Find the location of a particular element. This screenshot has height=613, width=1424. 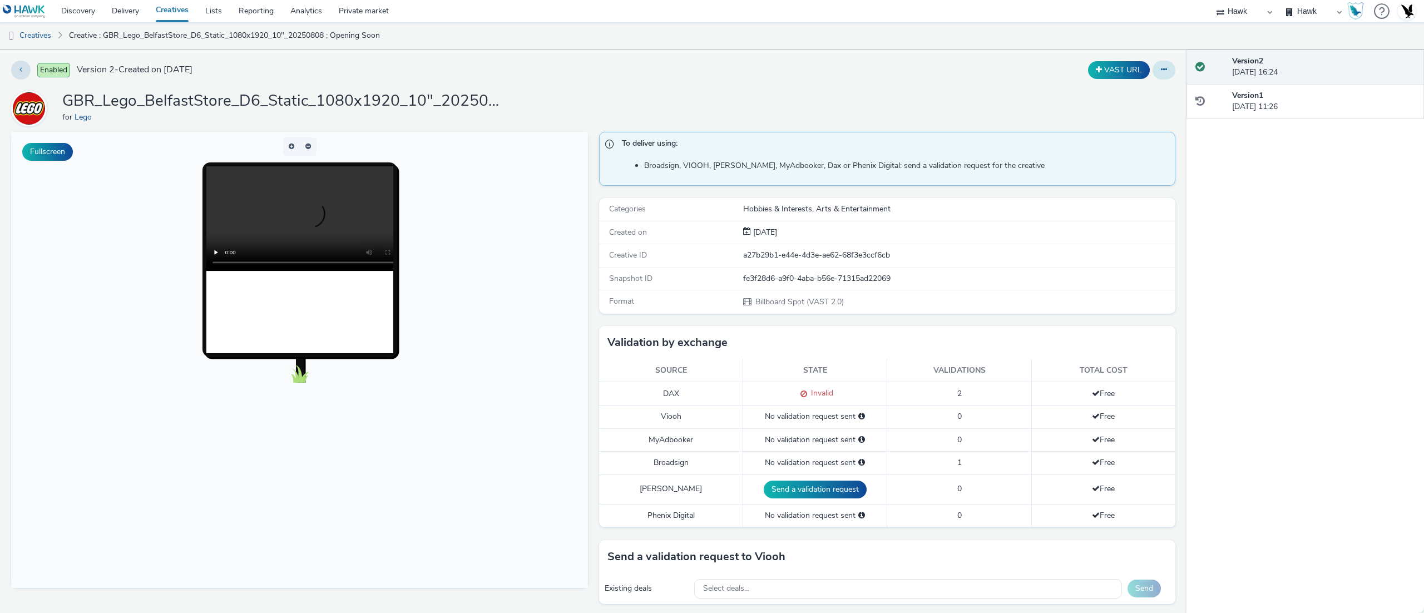

h3: Send a validation request to Viooh is located at coordinates (697, 557).